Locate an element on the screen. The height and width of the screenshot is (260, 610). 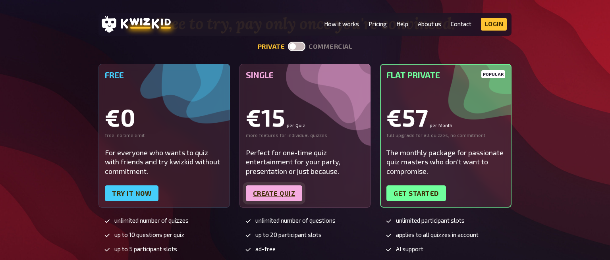
div: Perfect for one-time quiz entertainment for your party, presentation or just because. is located at coordinates (305, 162).